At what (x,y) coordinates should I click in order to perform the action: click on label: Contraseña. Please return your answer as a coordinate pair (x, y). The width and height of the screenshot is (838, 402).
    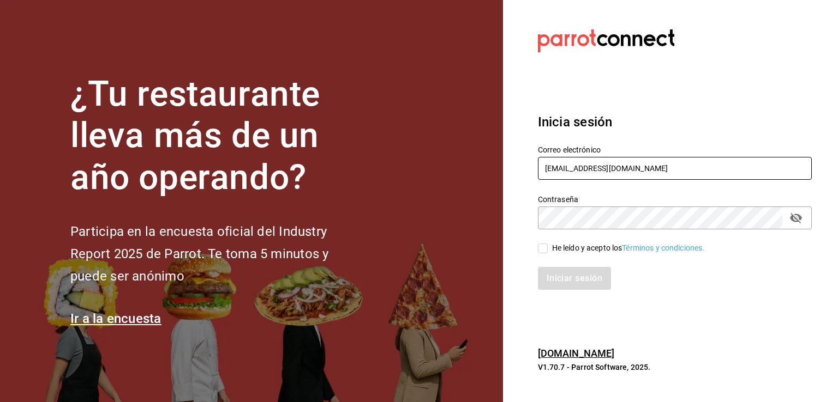
    Looking at the image, I should click on (674, 199).